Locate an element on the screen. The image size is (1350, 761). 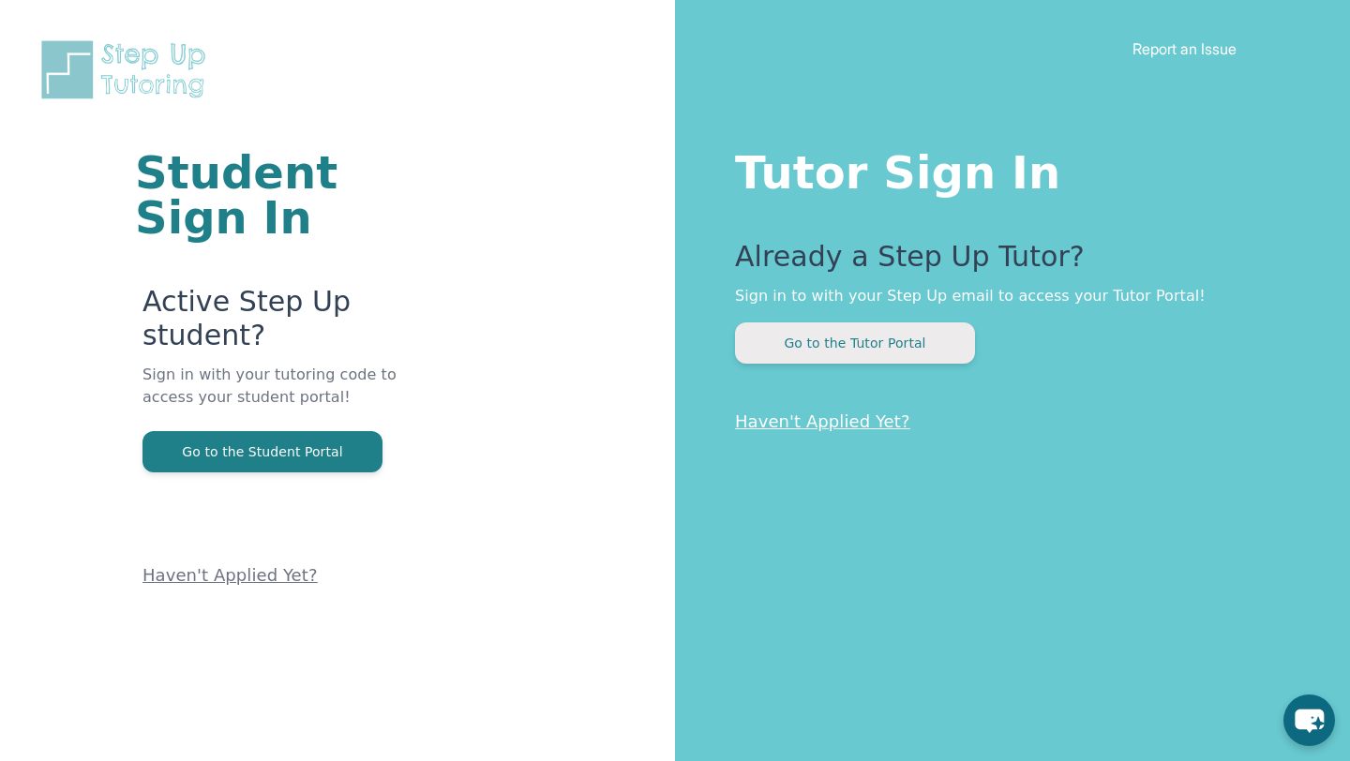
h1: Student Sign In is located at coordinates (292, 195).